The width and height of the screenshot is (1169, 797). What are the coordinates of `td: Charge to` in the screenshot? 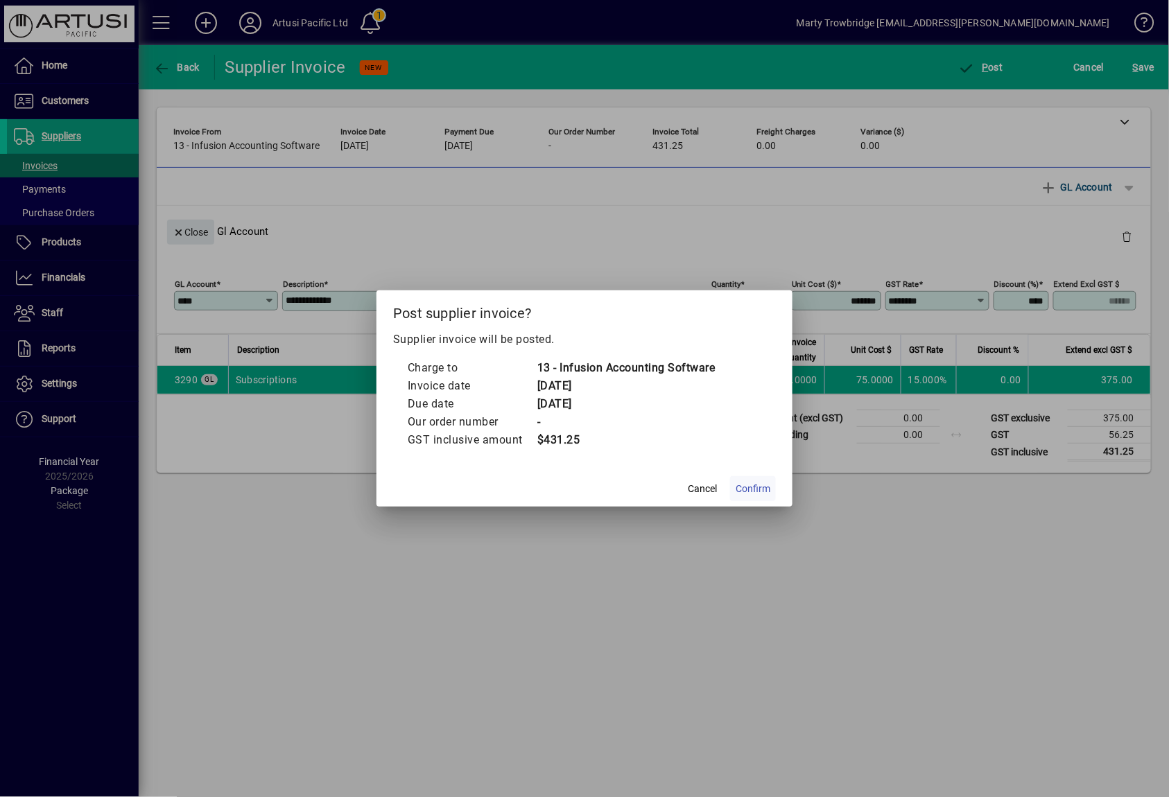 It's located at (471, 368).